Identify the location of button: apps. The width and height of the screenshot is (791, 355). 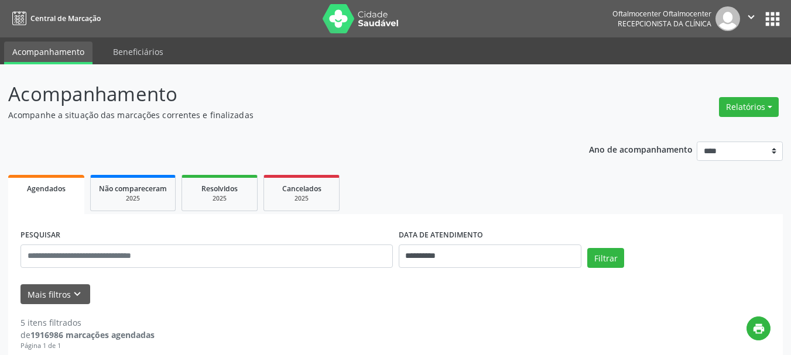
(772, 19).